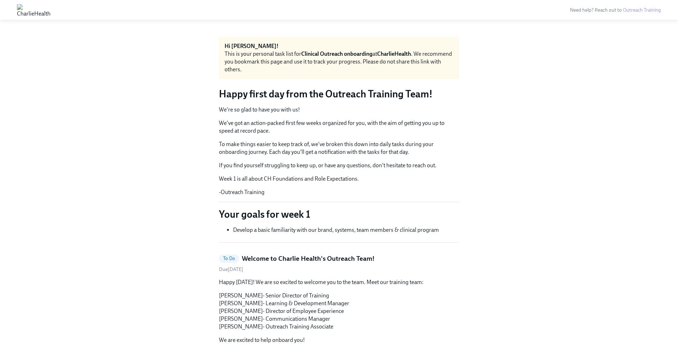 This screenshot has width=678, height=350. What do you see at coordinates (339, 179) in the screenshot?
I see `p: Week 1 is all about CH Foundations and Role Expectations.` at bounding box center [339, 179].